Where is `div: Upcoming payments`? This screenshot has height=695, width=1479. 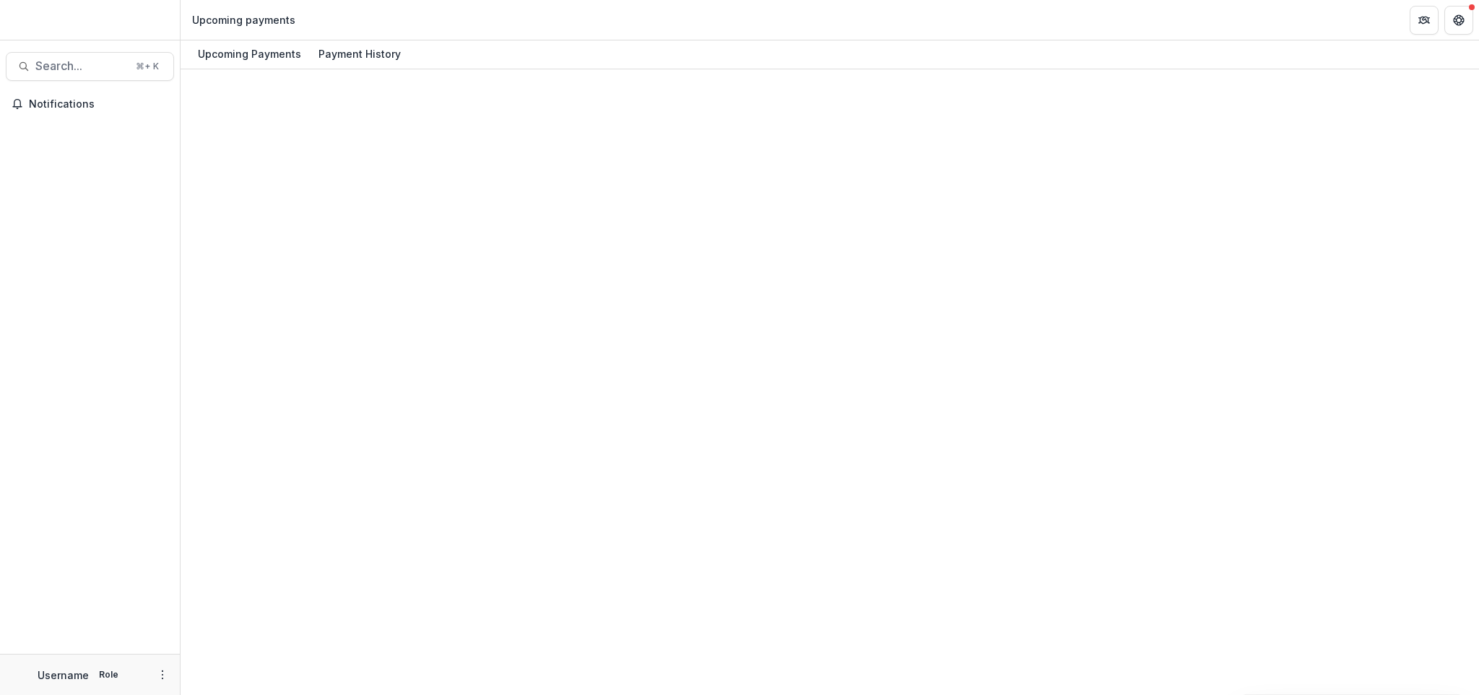
div: Upcoming payments is located at coordinates (243, 19).